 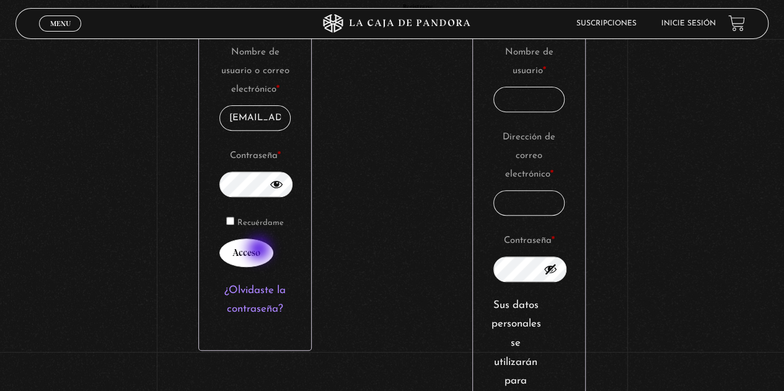 I want to click on span: Recuérdame, so click(x=260, y=223).